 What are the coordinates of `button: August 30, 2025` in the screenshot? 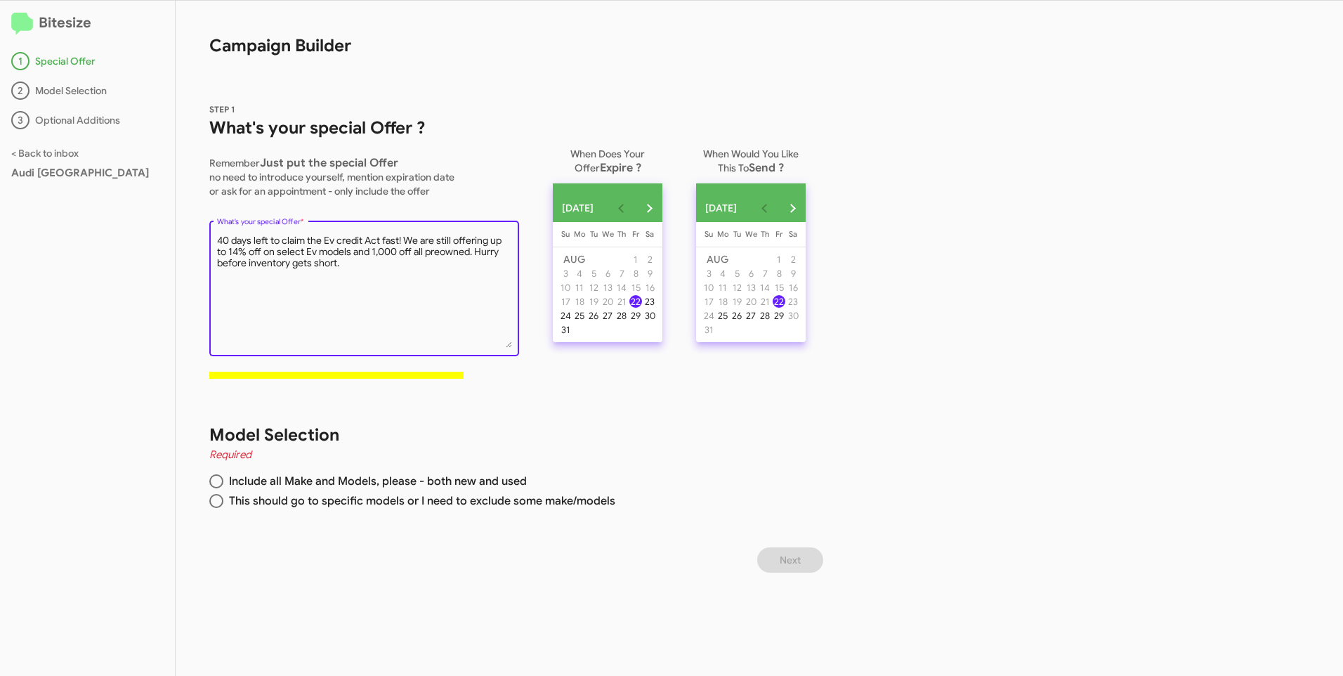 It's located at (793, 315).